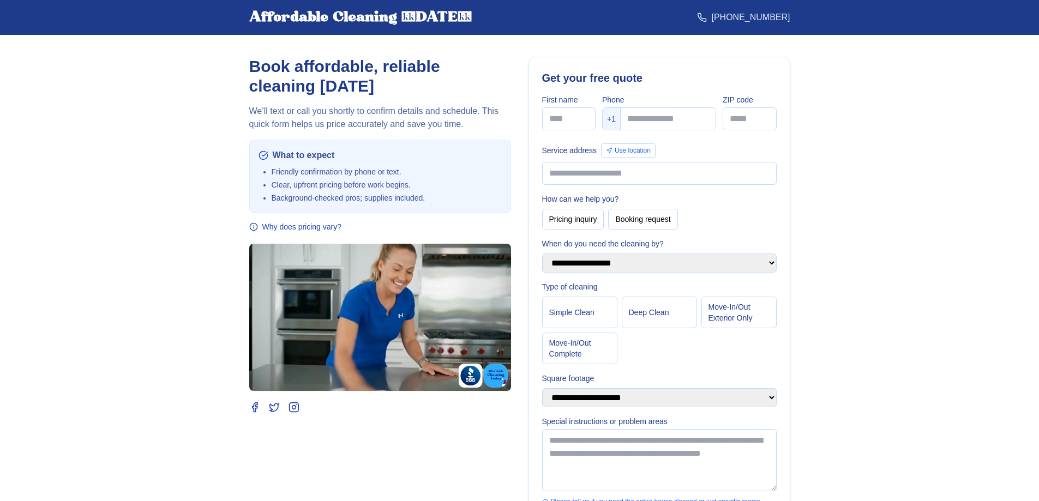 Image resolution: width=1039 pixels, height=501 pixels. What do you see at coordinates (380, 118) in the screenshot?
I see `p: We’ll text or call you shortly to confirm details and schedule. This quick form helps us price ac...` at bounding box center [380, 118].